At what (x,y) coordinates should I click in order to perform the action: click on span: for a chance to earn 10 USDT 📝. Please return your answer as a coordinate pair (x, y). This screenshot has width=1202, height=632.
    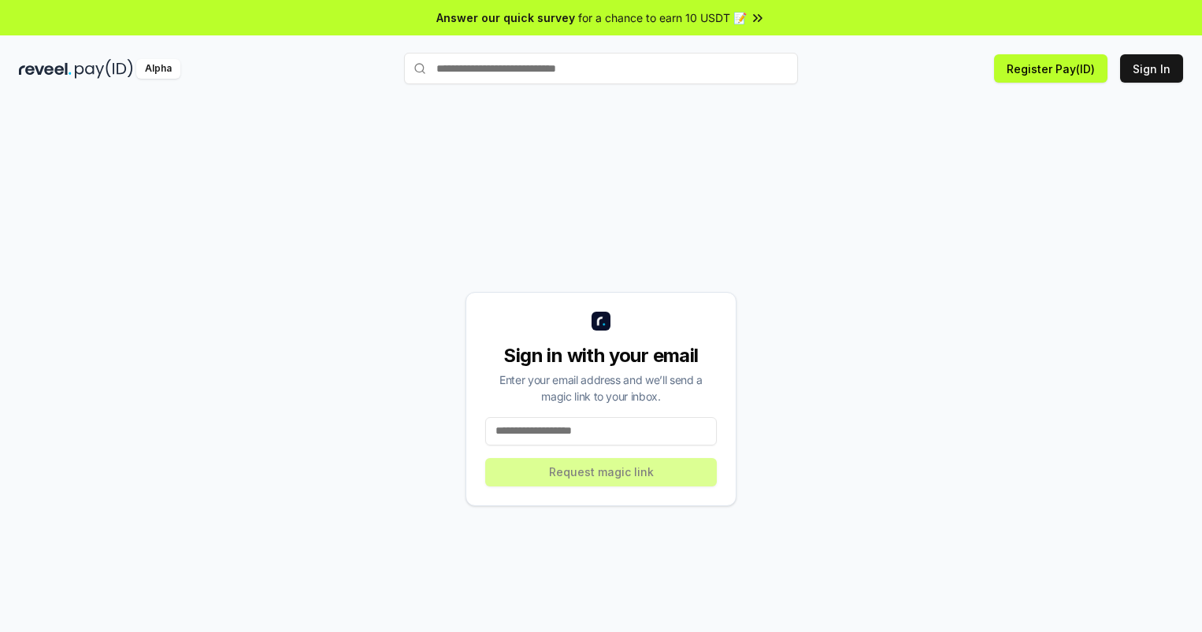
    Looking at the image, I should click on (662, 17).